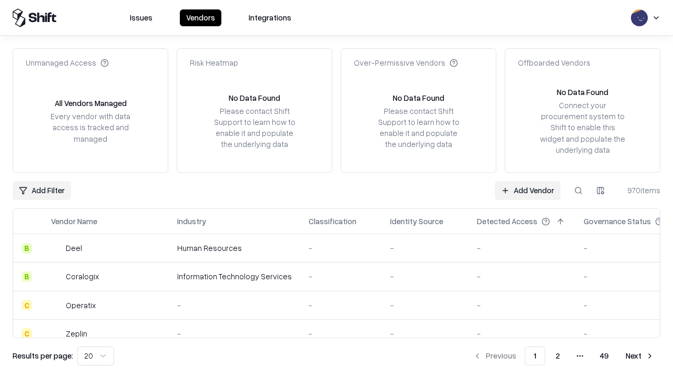 The image size is (673, 378). Describe the element at coordinates (554, 63) in the screenshot. I see `div: Offboarded Vendors` at that location.